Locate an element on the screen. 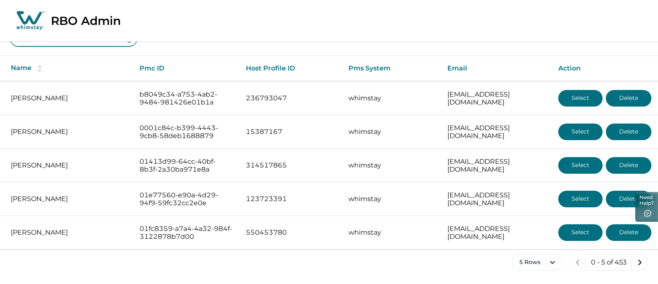 Image resolution: width=658 pixels, height=284 pixels. p: 236793047 is located at coordinates (291, 98).